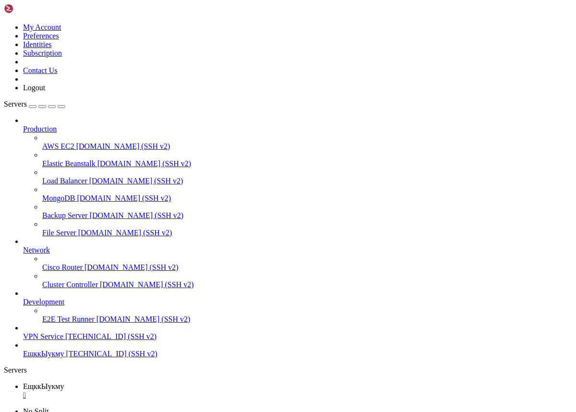 This screenshot has width=576, height=412. I want to click on span: MongoDB, so click(59, 198).